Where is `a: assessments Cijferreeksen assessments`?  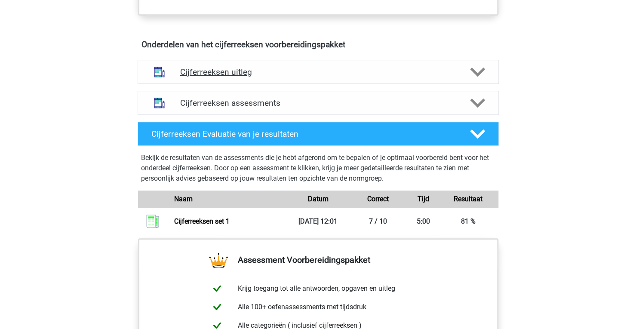 a: assessments Cijferreeksen assessments is located at coordinates (318, 103).